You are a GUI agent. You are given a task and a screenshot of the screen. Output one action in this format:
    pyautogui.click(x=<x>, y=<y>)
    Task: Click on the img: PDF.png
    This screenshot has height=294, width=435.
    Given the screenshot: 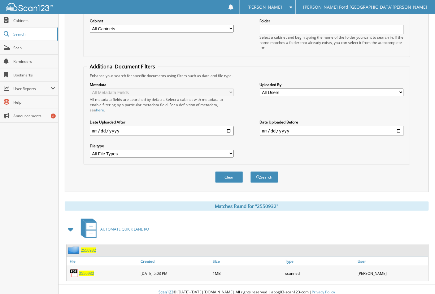 What is the action you would take?
    pyautogui.click(x=74, y=273)
    